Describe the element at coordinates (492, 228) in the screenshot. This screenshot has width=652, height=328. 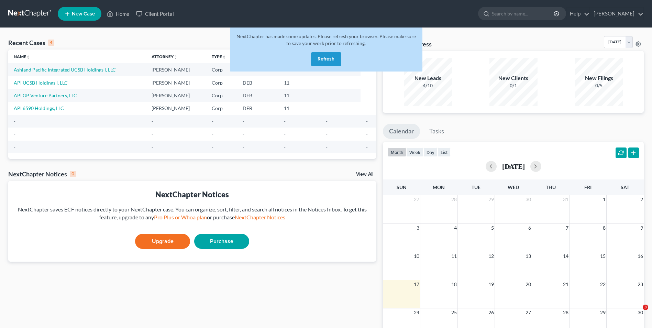
I see `span: 5` at that location.